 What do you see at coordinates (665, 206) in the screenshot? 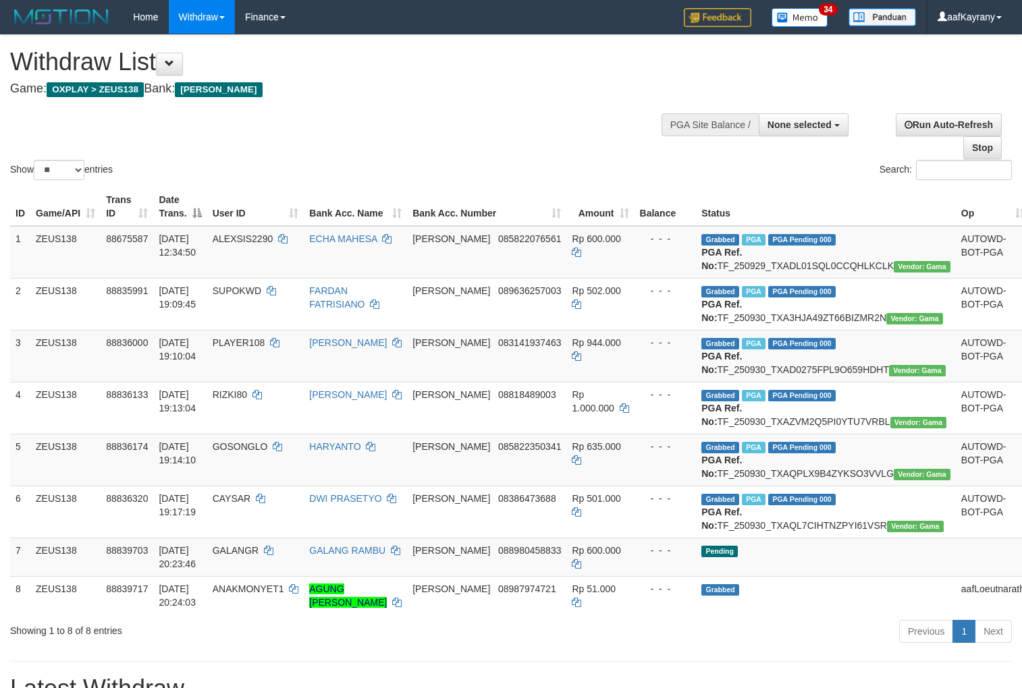
I see `th: Balance` at bounding box center [665, 206].